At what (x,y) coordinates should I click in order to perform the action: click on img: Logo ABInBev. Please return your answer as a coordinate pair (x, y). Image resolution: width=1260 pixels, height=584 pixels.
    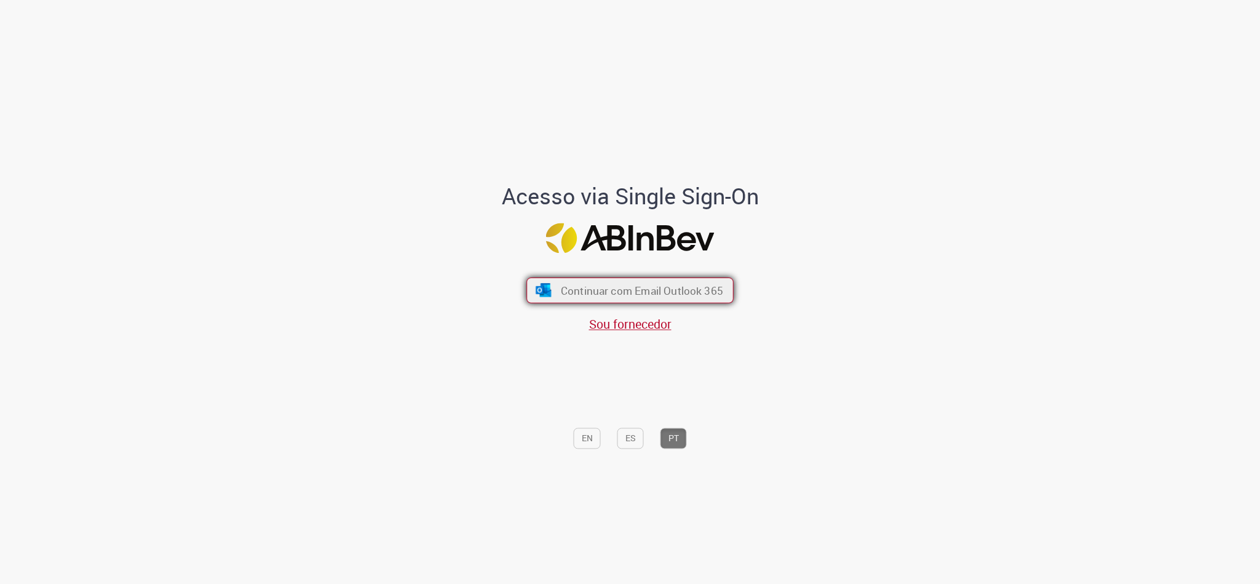
    Looking at the image, I should click on (631, 238).